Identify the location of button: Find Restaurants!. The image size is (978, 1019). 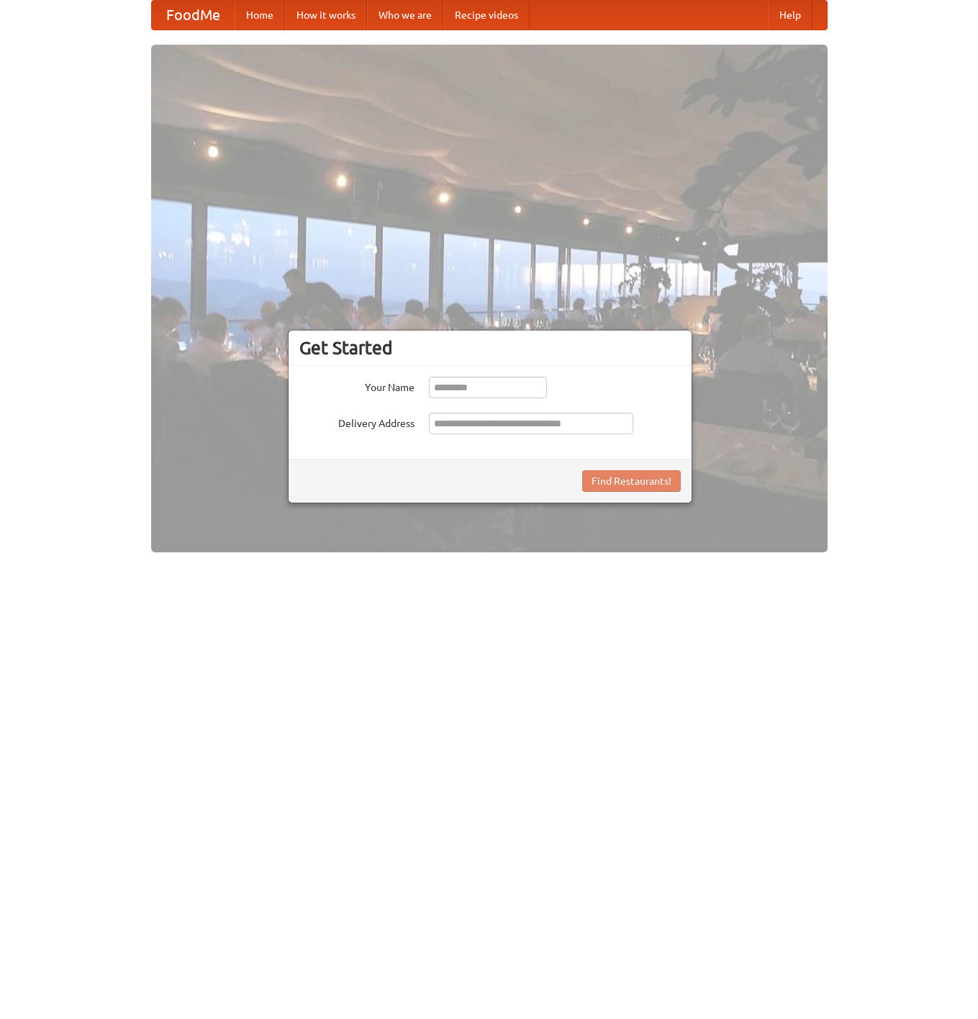
(631, 481).